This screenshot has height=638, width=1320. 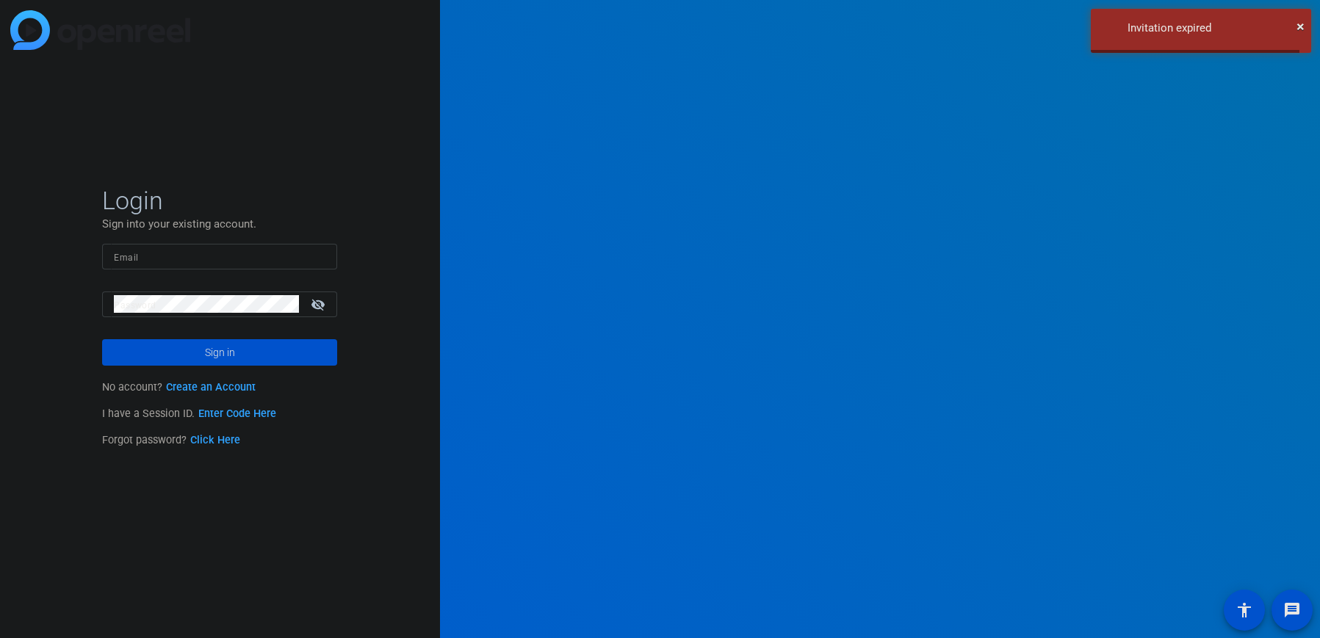 I want to click on a: Click Here, so click(x=215, y=440).